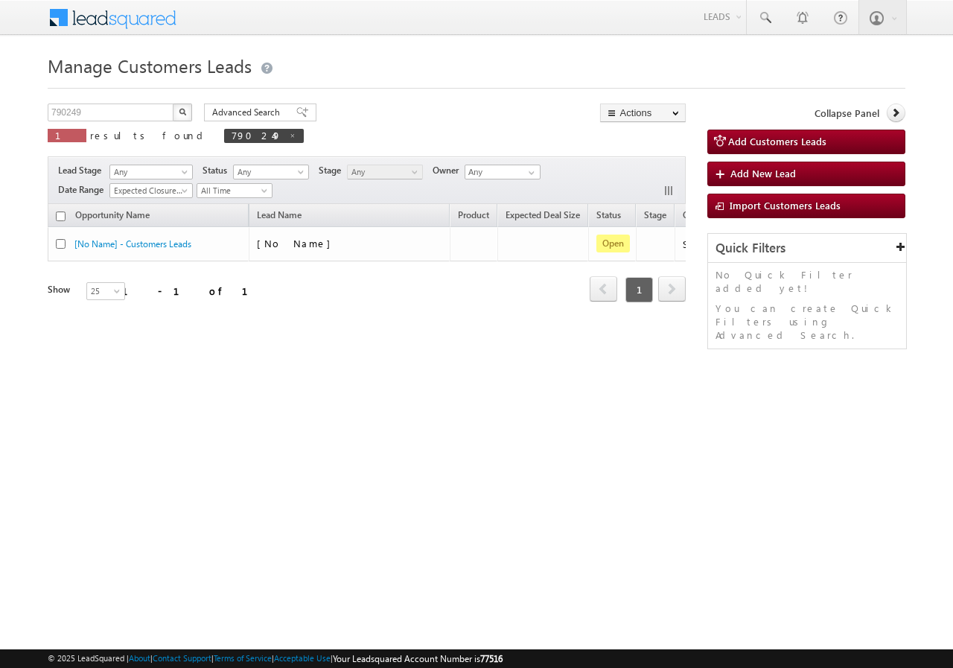  What do you see at coordinates (151, 191) in the screenshot?
I see `a: Expected Closure Date` at bounding box center [151, 191].